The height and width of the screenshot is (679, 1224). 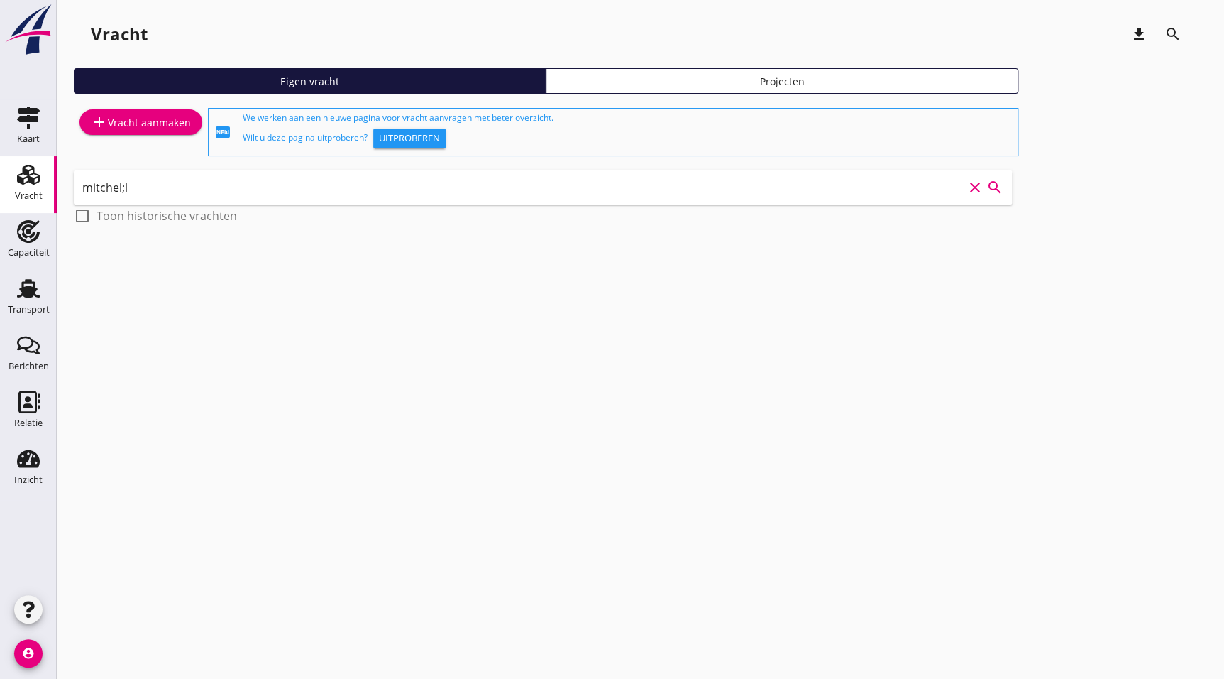 I want to click on div: Berichten, so click(x=28, y=366).